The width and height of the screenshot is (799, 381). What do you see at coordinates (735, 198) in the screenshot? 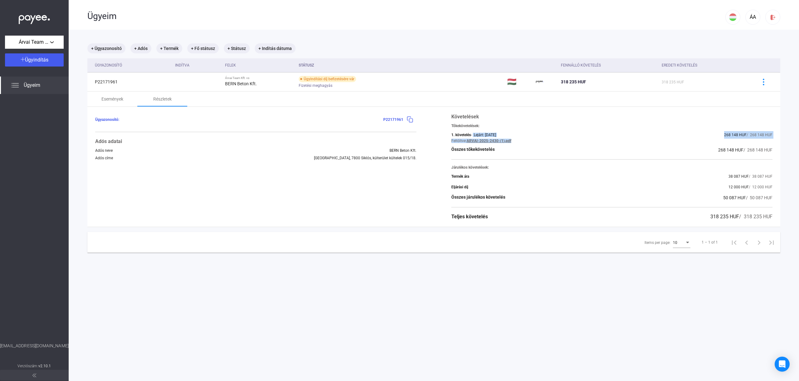
I see `span: 50 087 HUF` at bounding box center [735, 198].